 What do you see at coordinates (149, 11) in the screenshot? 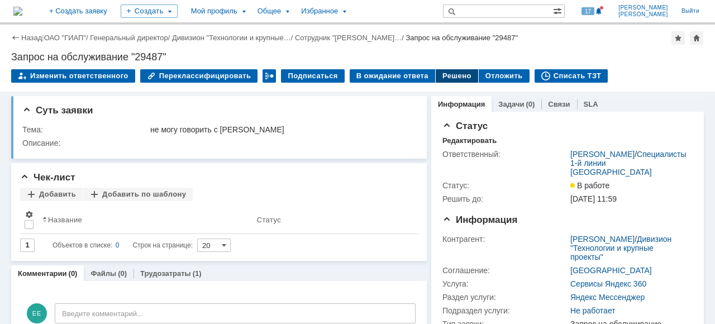
I see `div: Создать` at bounding box center [149, 11].